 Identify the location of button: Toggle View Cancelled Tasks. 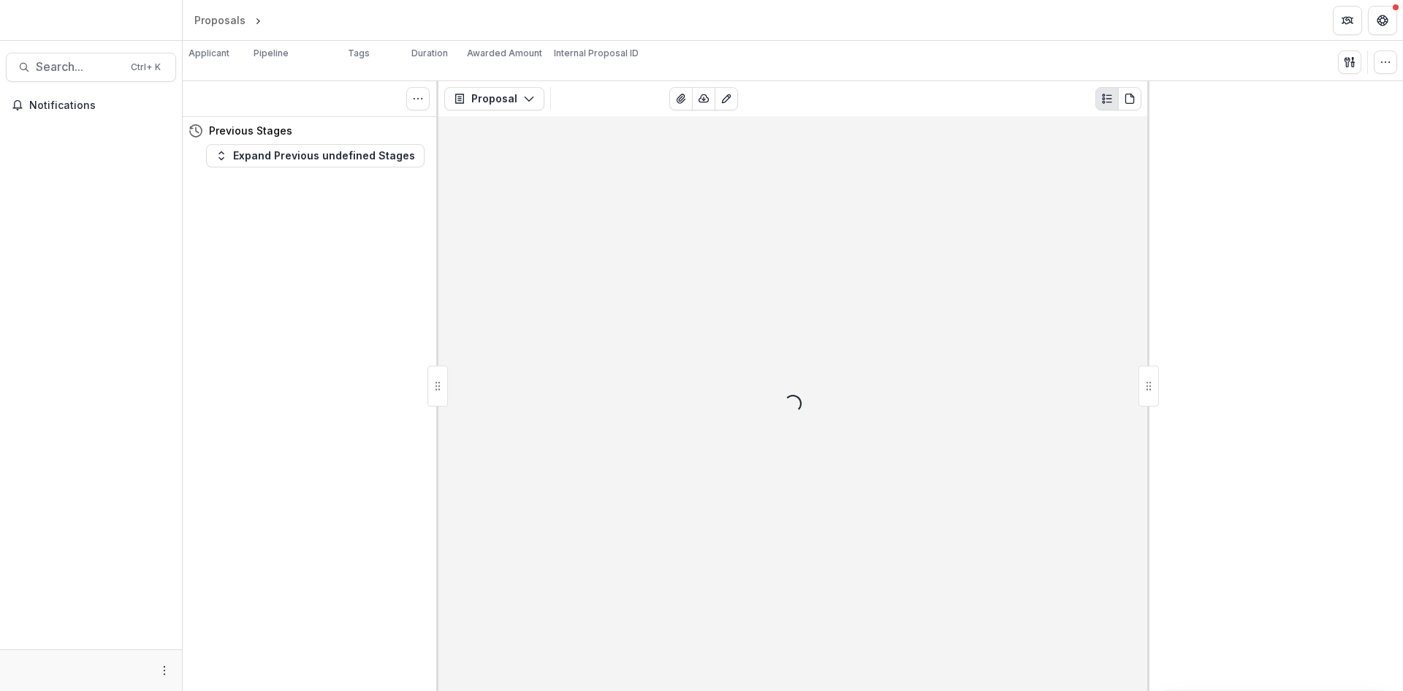
(418, 99).